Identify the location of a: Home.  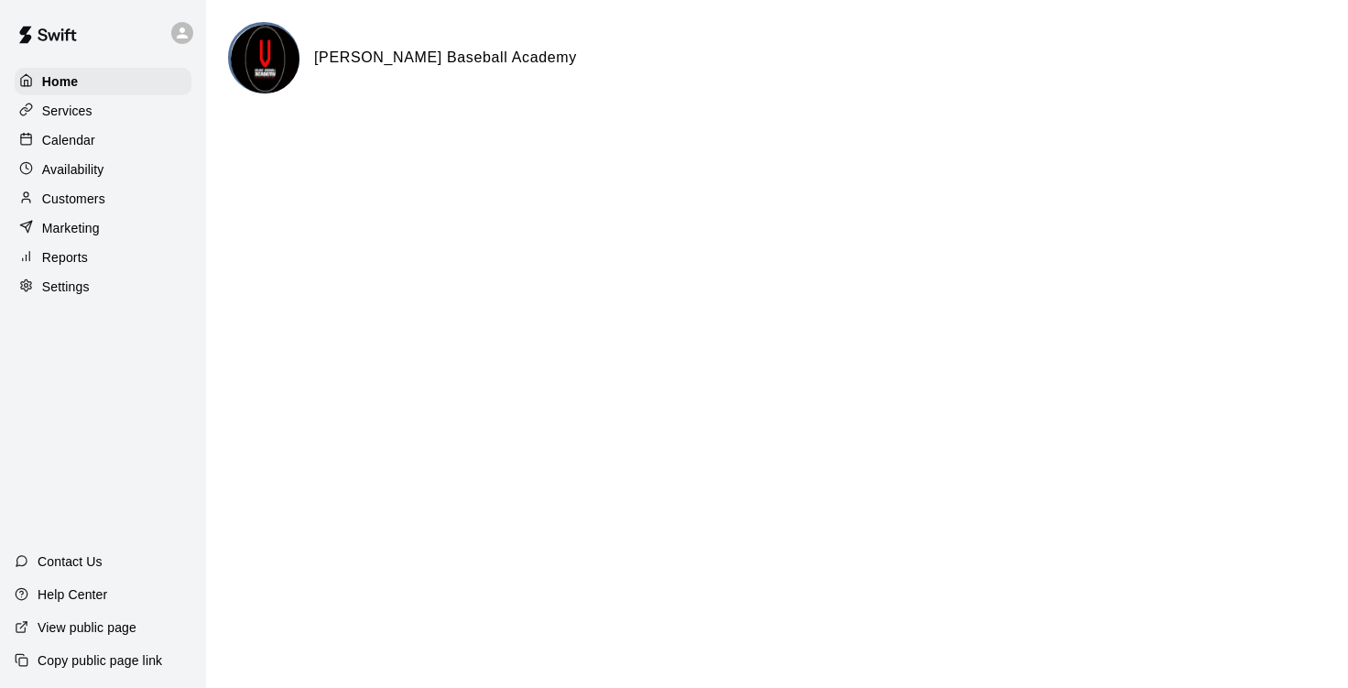
(103, 81).